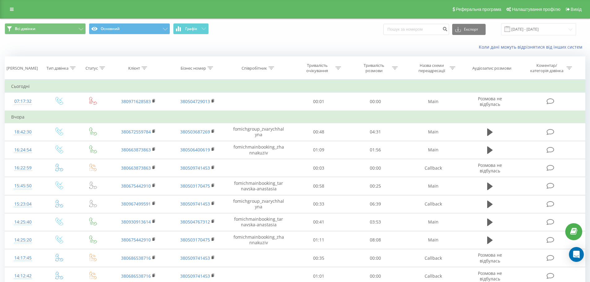 Image resolution: width=590 pixels, height=282 pixels. What do you see at coordinates (193, 68) in the screenshot?
I see `div: Бізнес номер` at bounding box center [193, 68].